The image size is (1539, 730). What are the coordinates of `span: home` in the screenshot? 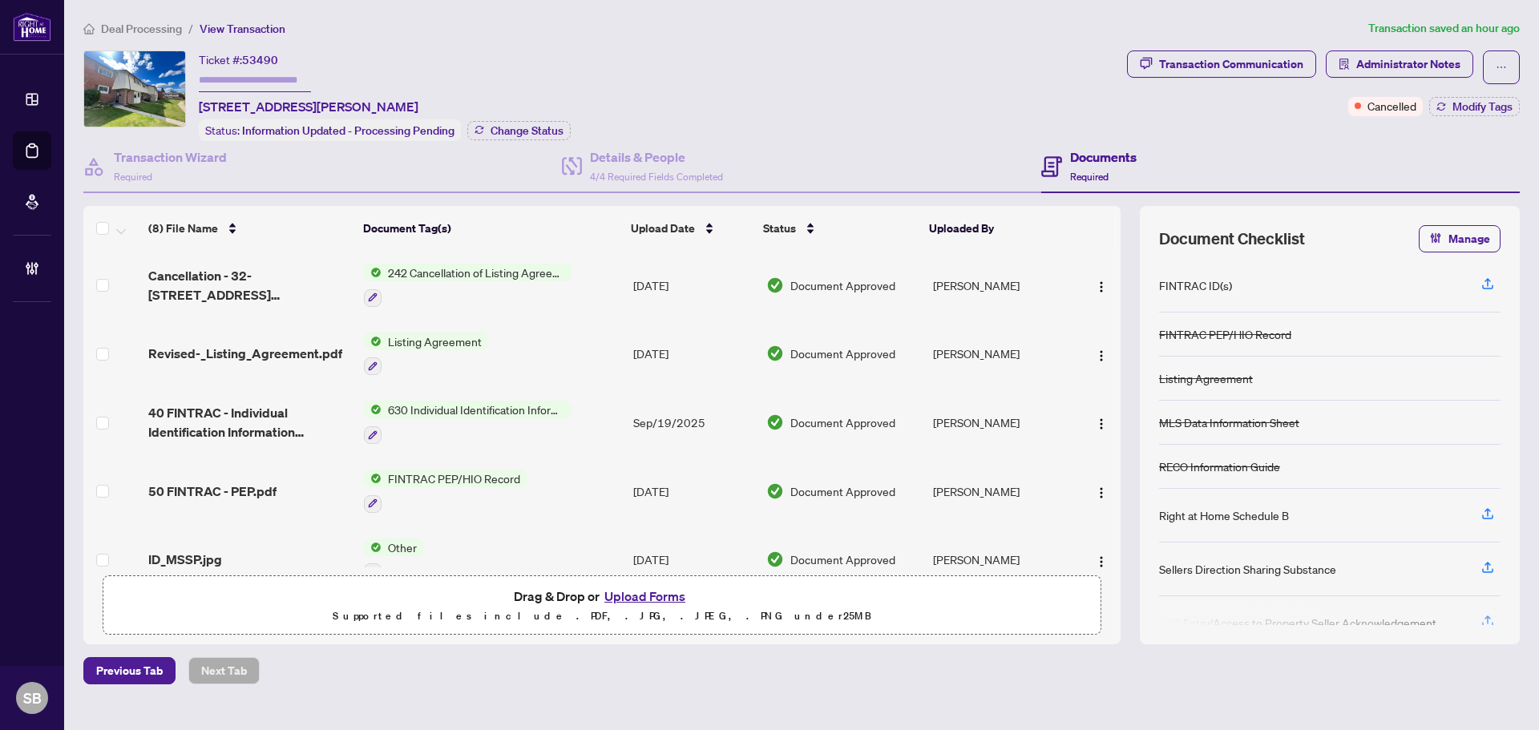 It's located at (89, 29).